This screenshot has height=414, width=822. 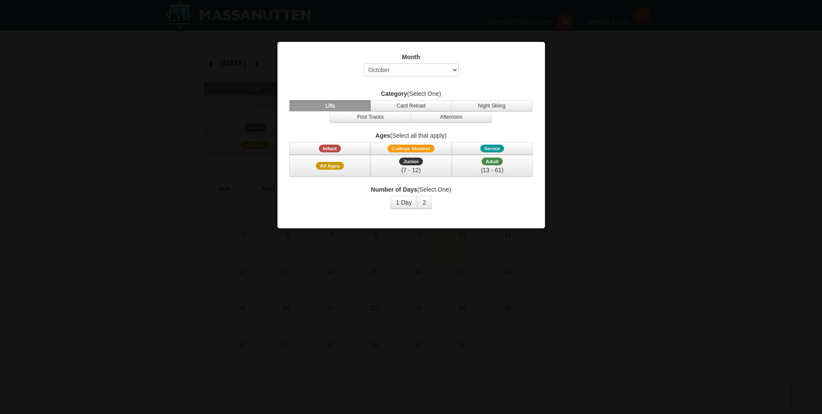 What do you see at coordinates (330, 106) in the screenshot?
I see `button: Lifts` at bounding box center [330, 106].